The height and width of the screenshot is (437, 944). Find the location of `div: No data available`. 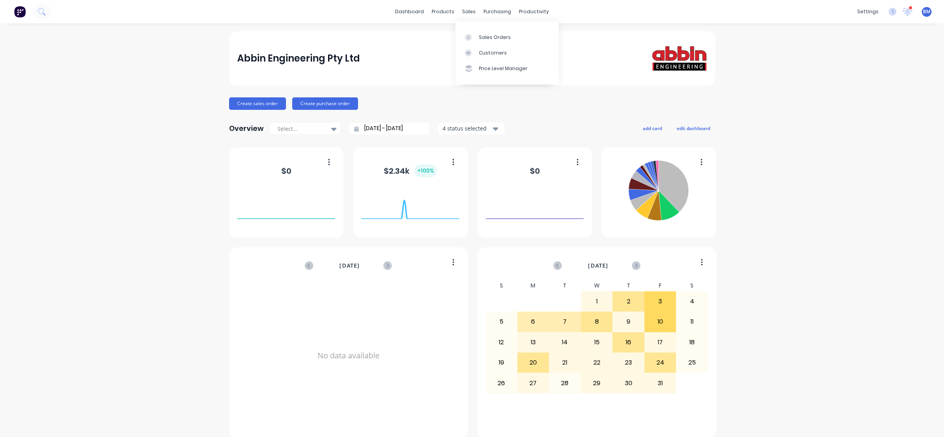

div: No data available is located at coordinates (348, 356).